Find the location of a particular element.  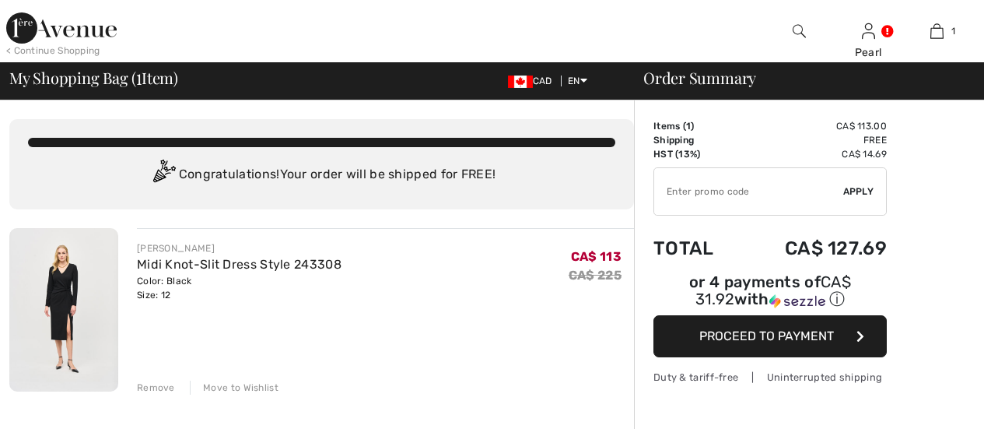

img: 1ère Avenue is located at coordinates (61, 28).